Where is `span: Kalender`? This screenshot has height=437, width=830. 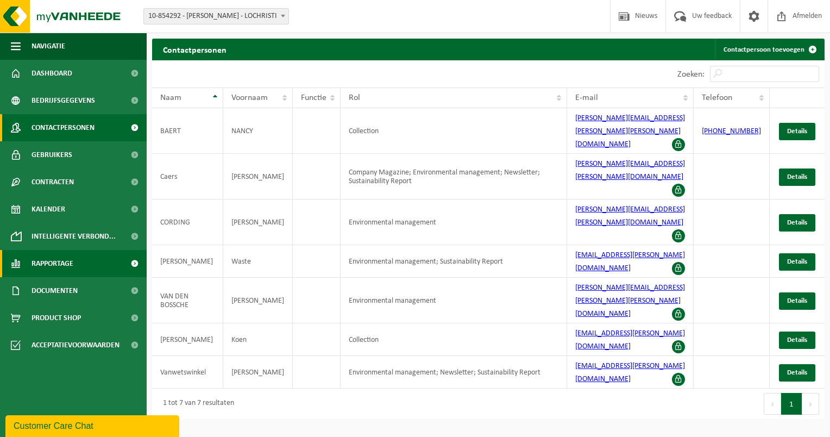
span: Kalender is located at coordinates (48, 209).